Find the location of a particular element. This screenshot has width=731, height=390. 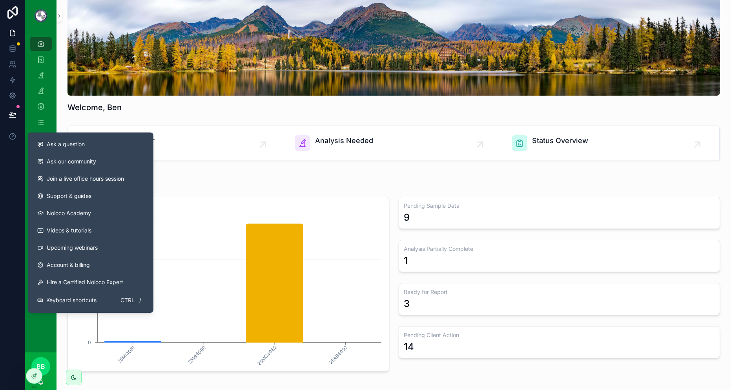

button: Keyboard shortcutsCtrl/ is located at coordinates (91, 300).